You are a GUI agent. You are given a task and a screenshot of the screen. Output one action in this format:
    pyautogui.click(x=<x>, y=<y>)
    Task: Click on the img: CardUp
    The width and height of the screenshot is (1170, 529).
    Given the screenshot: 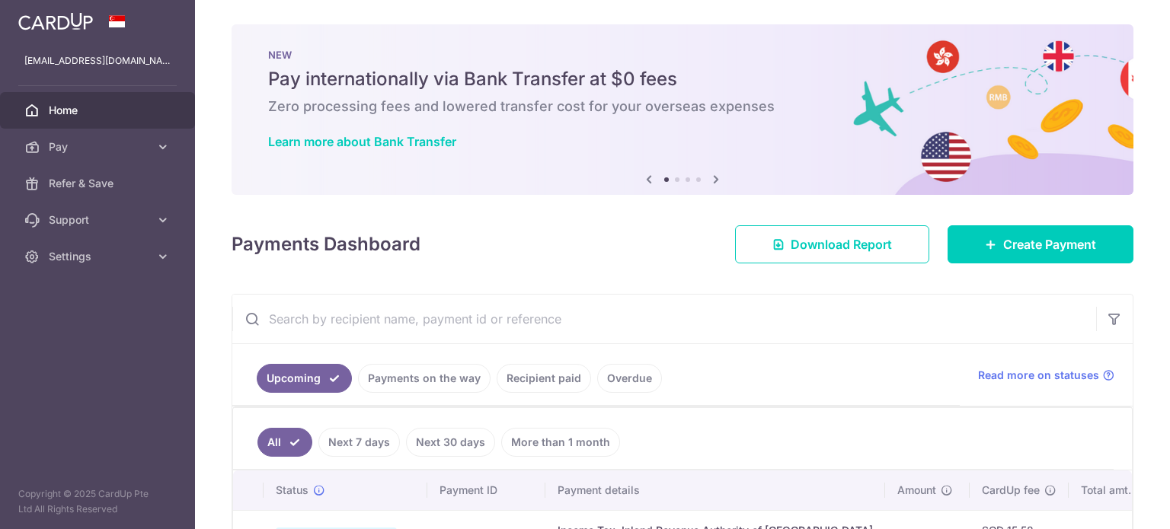 What is the action you would take?
    pyautogui.click(x=56, y=21)
    